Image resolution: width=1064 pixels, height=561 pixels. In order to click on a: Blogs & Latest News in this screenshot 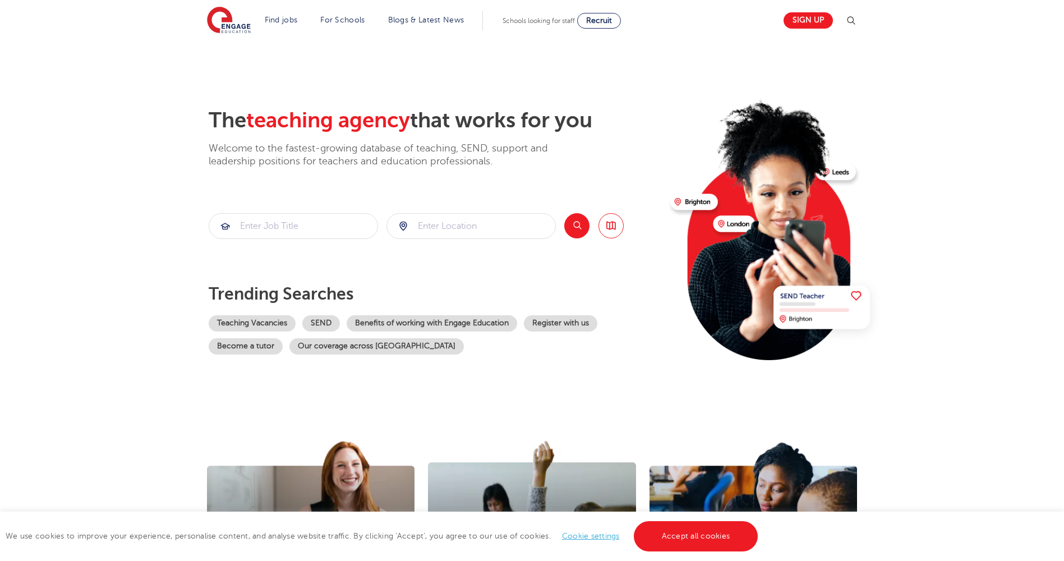, I will do `click(426, 20)`.